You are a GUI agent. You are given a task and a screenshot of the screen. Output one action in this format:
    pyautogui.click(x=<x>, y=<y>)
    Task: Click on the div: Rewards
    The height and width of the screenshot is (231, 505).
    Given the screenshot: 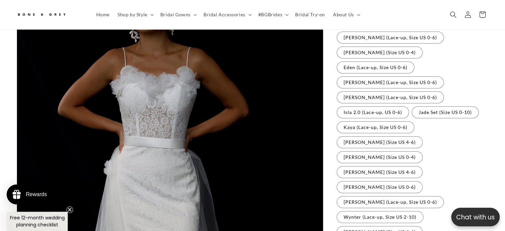 What is the action you would take?
    pyautogui.click(x=36, y=194)
    